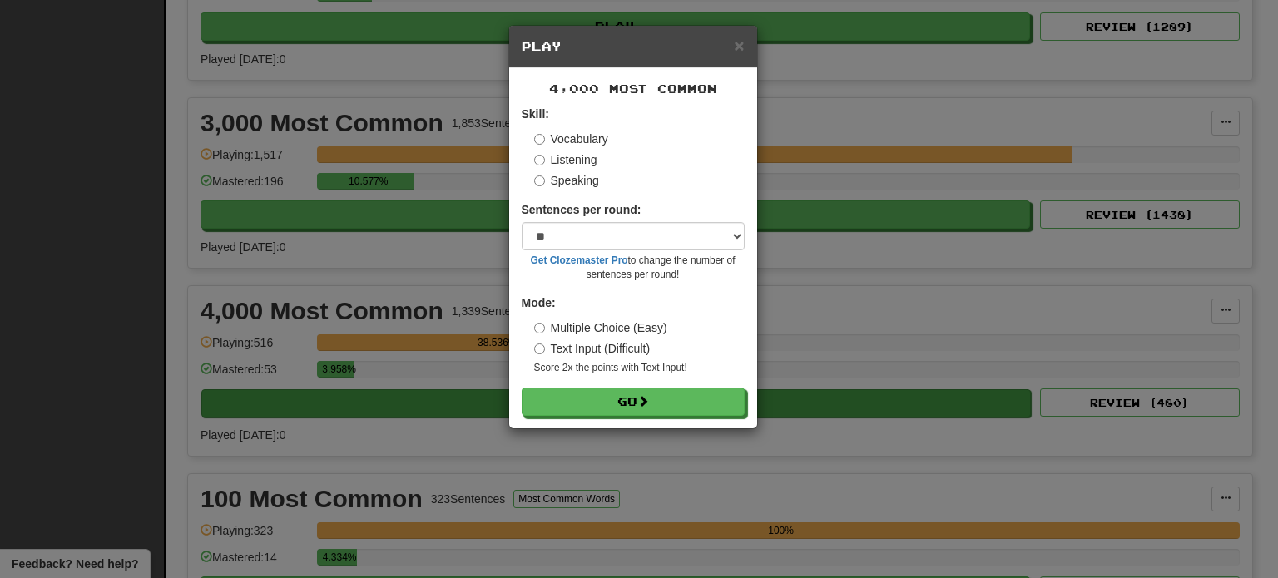  What do you see at coordinates (639, 368) in the screenshot?
I see `small: Score 2x the points with Text Input !` at bounding box center [639, 368].